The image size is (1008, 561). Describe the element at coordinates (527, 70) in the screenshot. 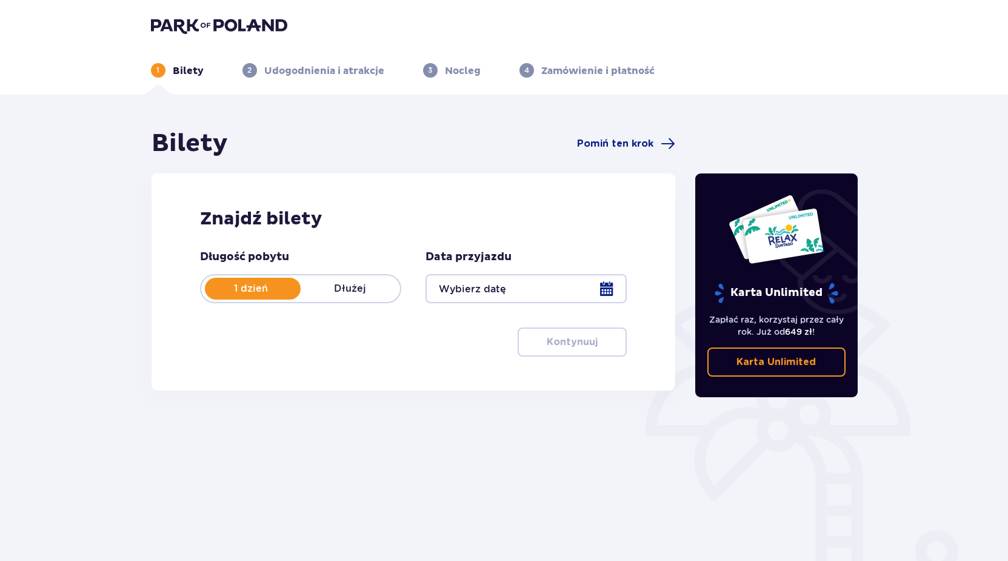

I see `p: 4` at that location.